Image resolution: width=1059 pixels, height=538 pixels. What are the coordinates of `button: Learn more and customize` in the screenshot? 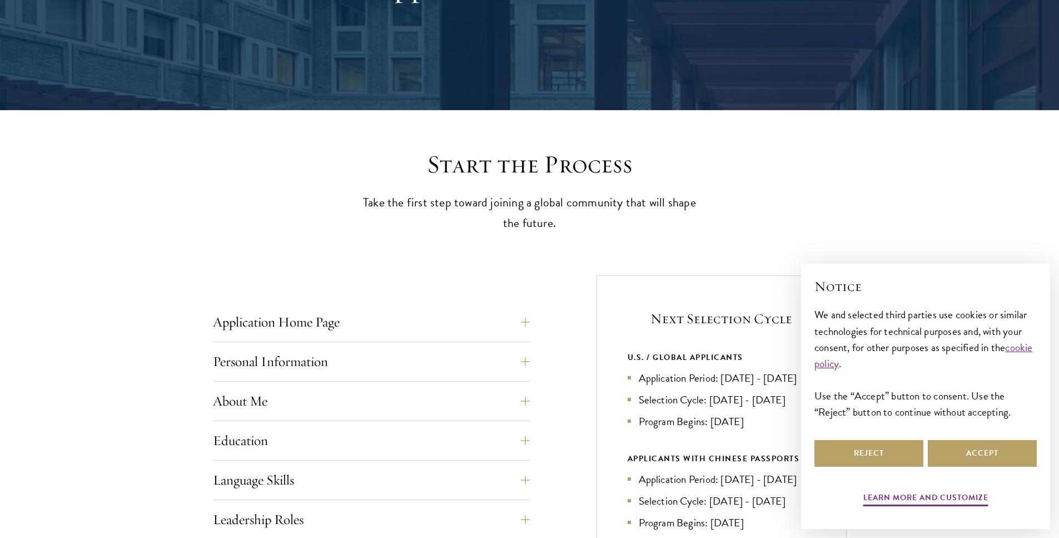 It's located at (926, 499).